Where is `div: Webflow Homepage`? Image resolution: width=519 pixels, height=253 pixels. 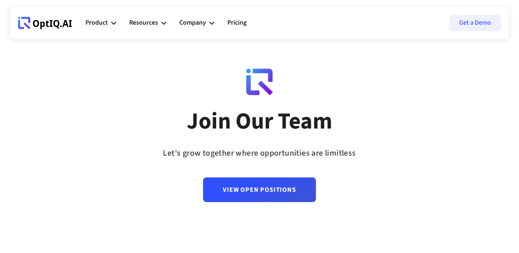 div: Webflow Homepage is located at coordinates (18, 29).